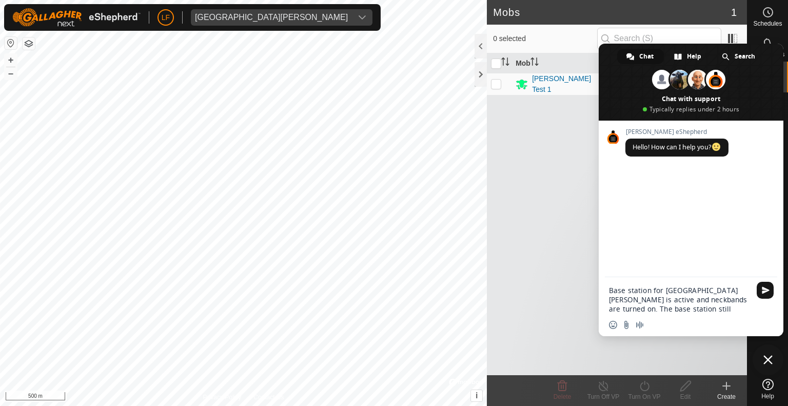 This screenshot has width=788, height=406. What do you see at coordinates (627, 325) in the screenshot?
I see `span: Send a file` at bounding box center [627, 325].